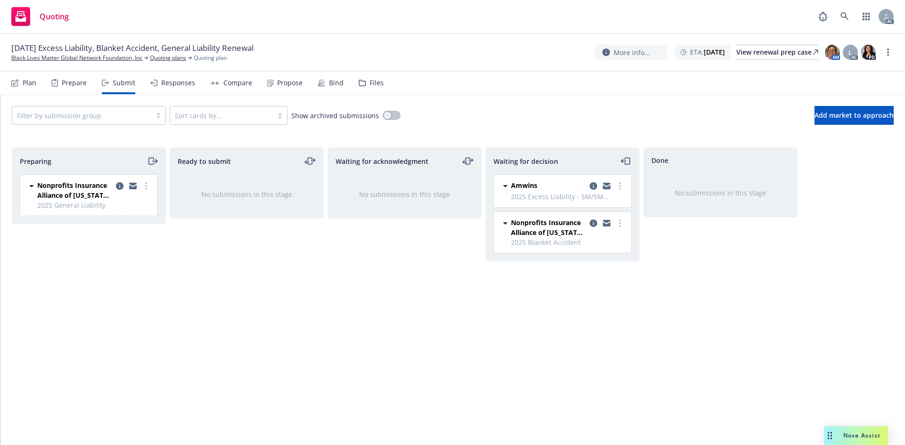  I want to click on a: Switch app, so click(866, 16).